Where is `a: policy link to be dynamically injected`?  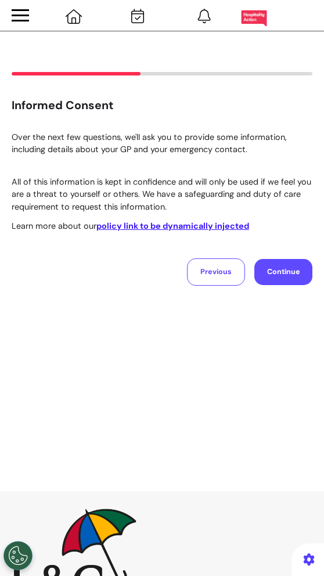
a: policy link to be dynamically injected is located at coordinates (173, 226).